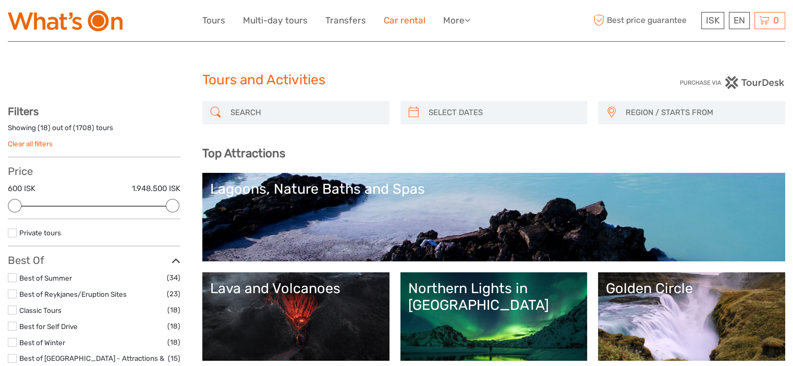 The width and height of the screenshot is (793, 366). I want to click on img: What's On, so click(65, 21).